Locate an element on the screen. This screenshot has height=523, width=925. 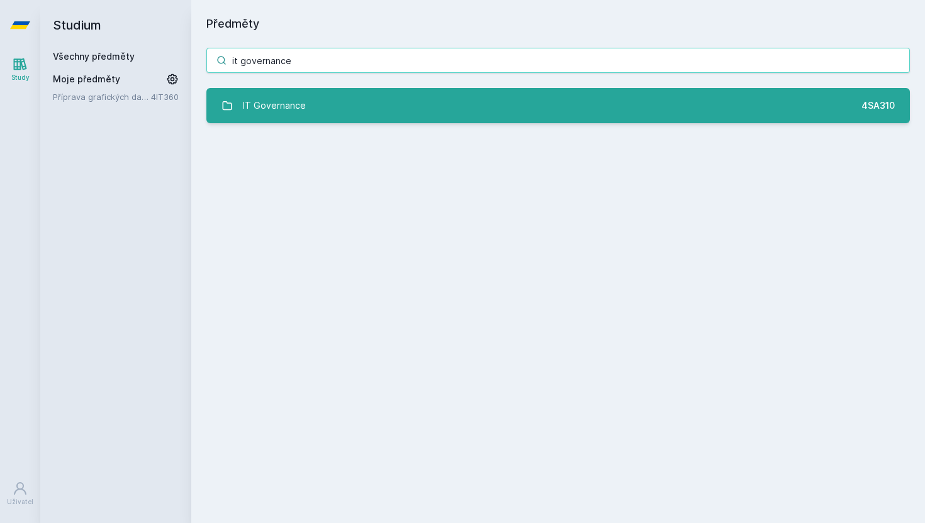
div: Study is located at coordinates (20, 77).